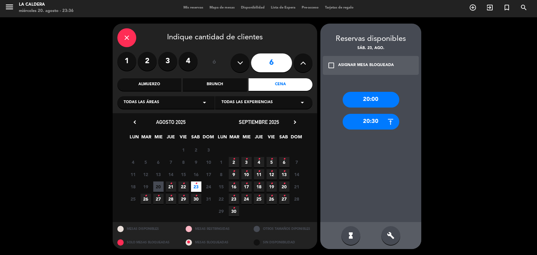  Describe the element at coordinates (234, 174) in the screenshot. I see `span: 9` at that location.